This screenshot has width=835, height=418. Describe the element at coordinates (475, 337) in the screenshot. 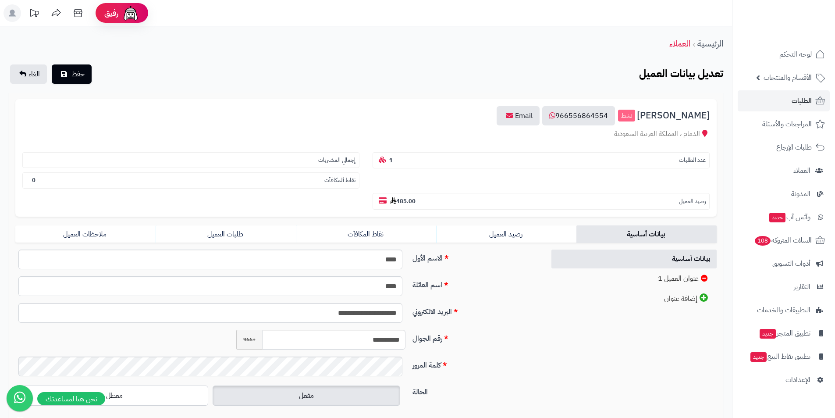

I see `label: رقم الجوال` at that location.